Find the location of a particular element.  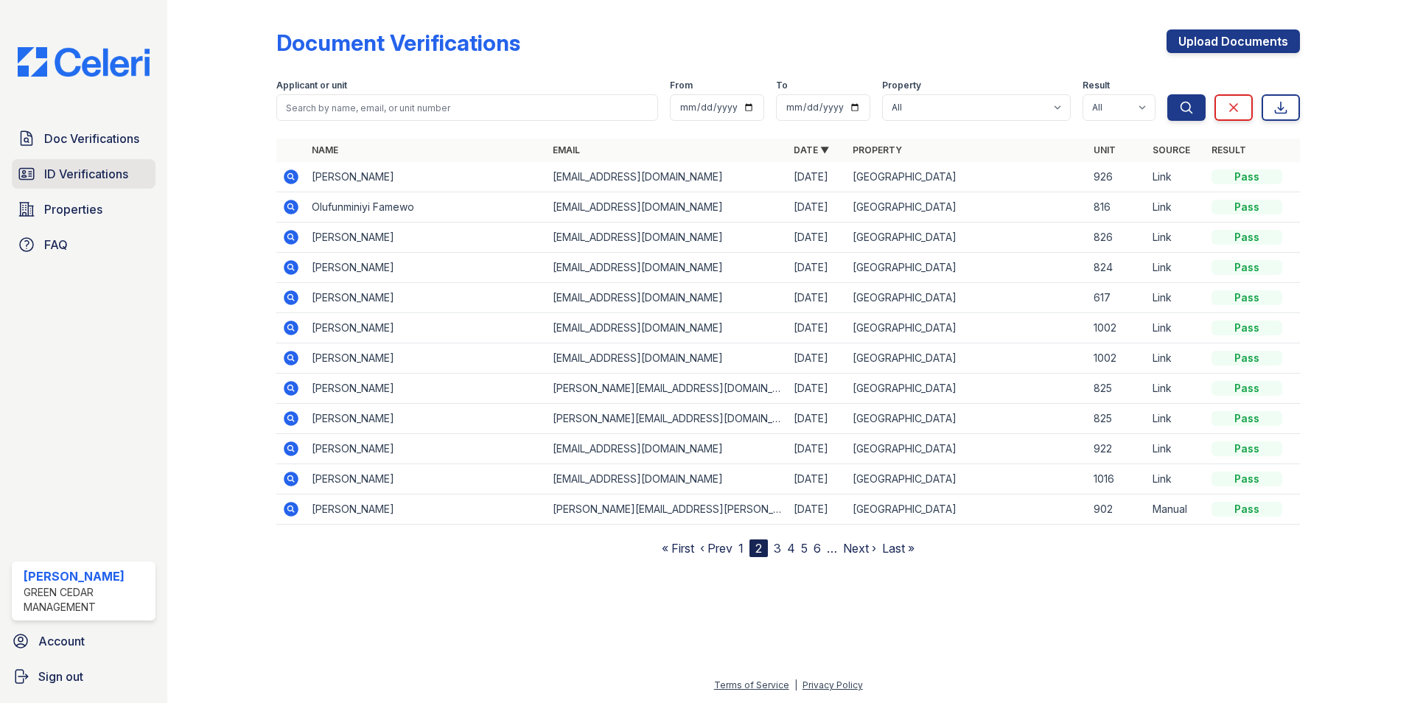

a: « First is located at coordinates (678, 548).